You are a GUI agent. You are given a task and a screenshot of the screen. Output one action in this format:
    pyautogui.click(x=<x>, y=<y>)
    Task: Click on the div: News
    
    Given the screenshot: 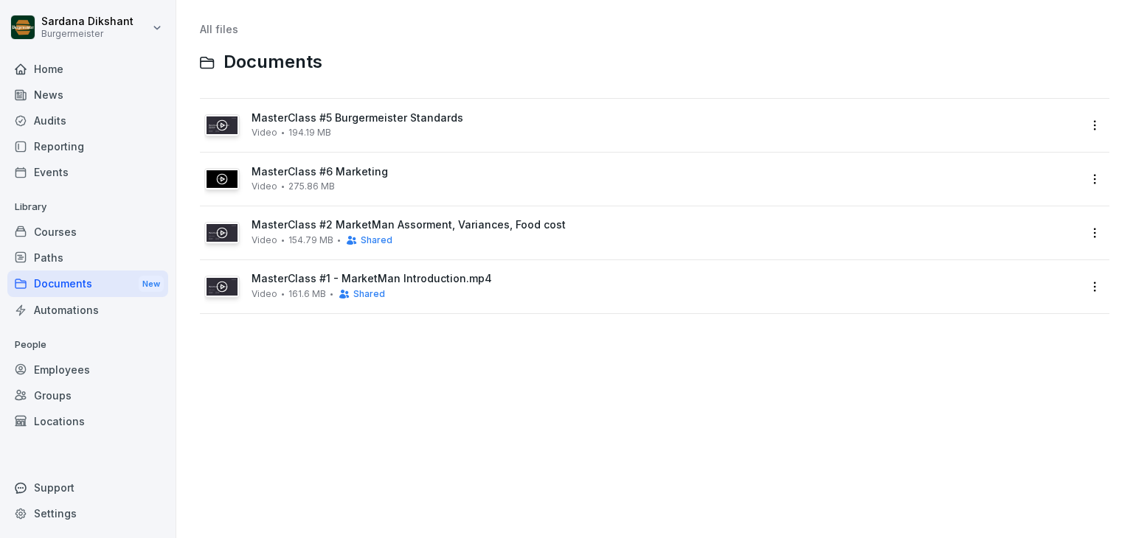 What is the action you would take?
    pyautogui.click(x=88, y=94)
    